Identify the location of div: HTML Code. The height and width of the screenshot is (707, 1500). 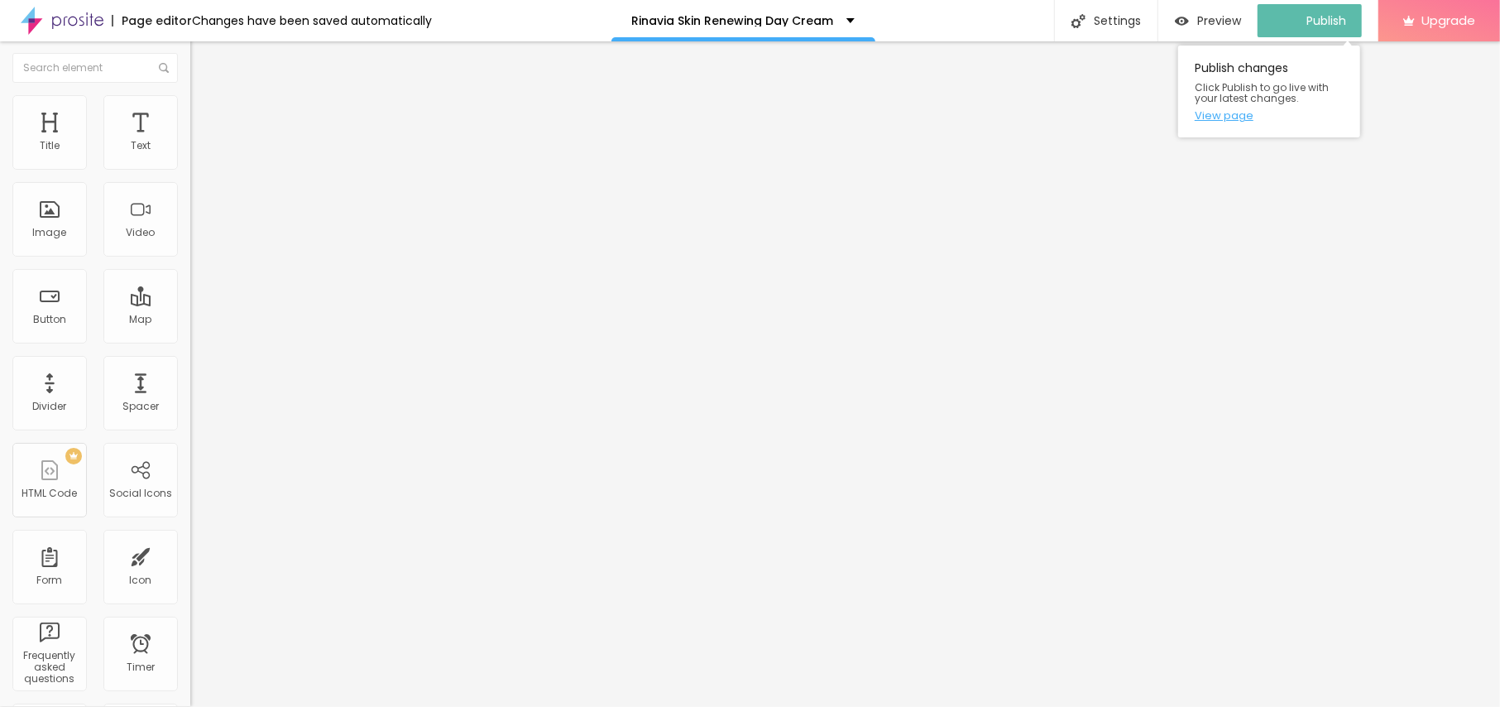
(50, 493).